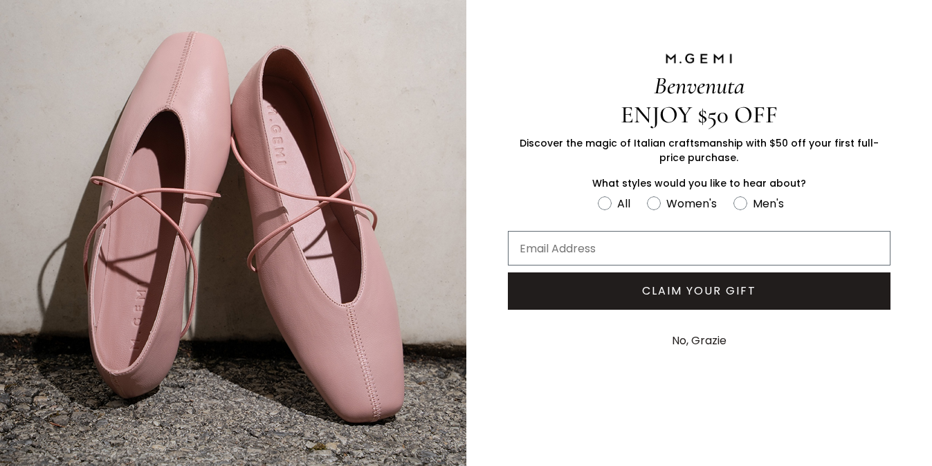 This screenshot has height=466, width=932. I want to click on img: M.GEMI, so click(699, 59).